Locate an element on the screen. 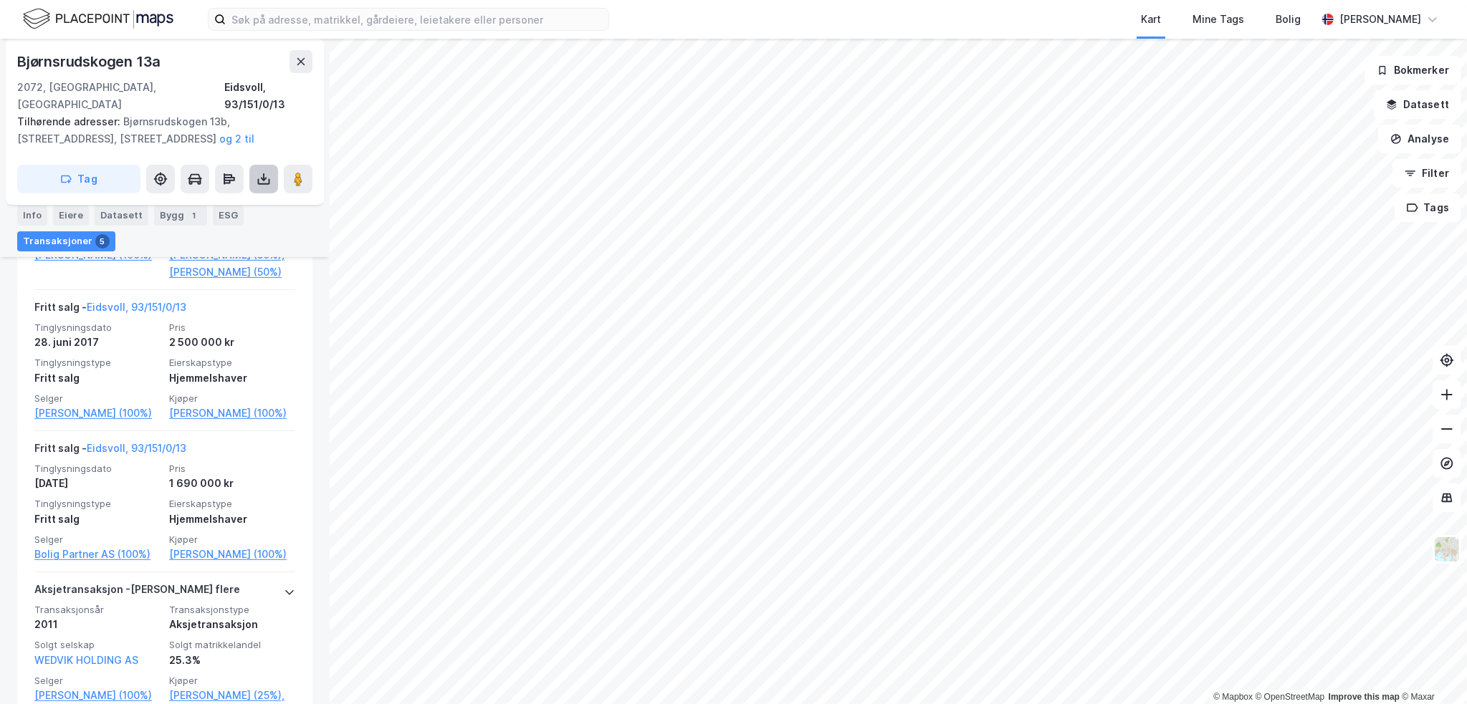  div: 2011 is located at coordinates (97, 625).